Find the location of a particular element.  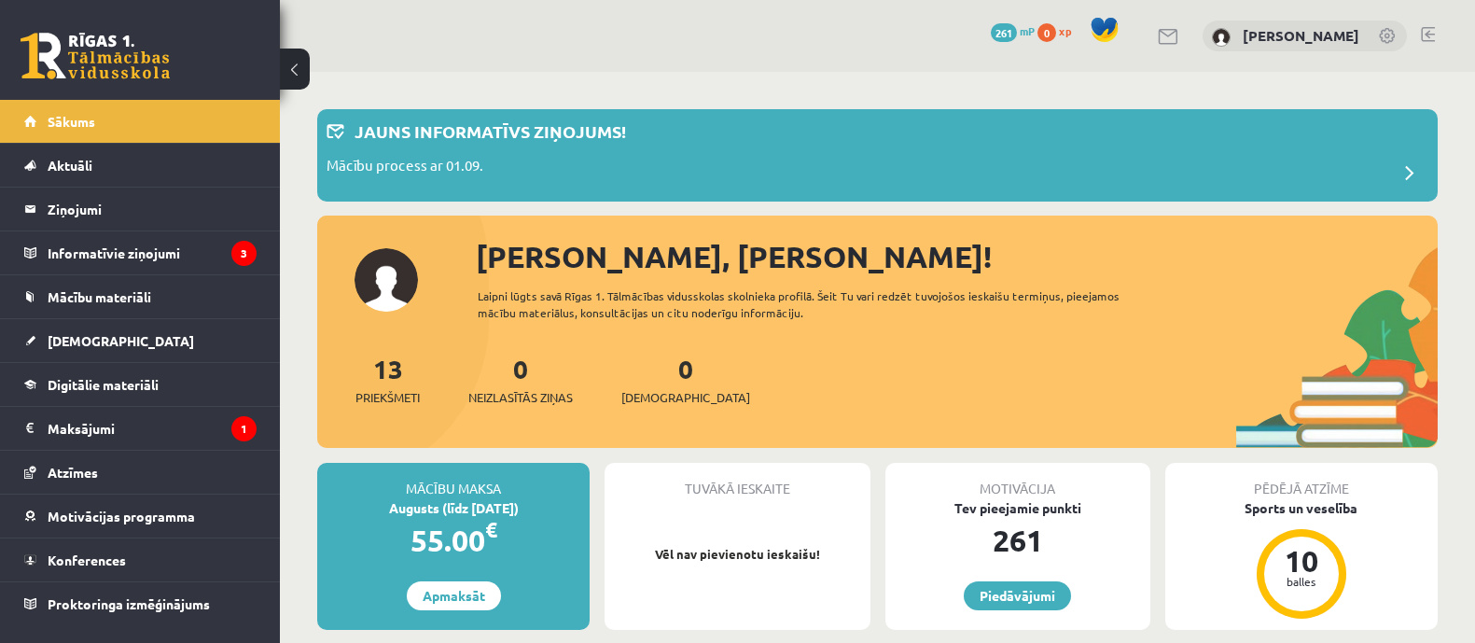

a: Mācību materiāli is located at coordinates (140, 297).